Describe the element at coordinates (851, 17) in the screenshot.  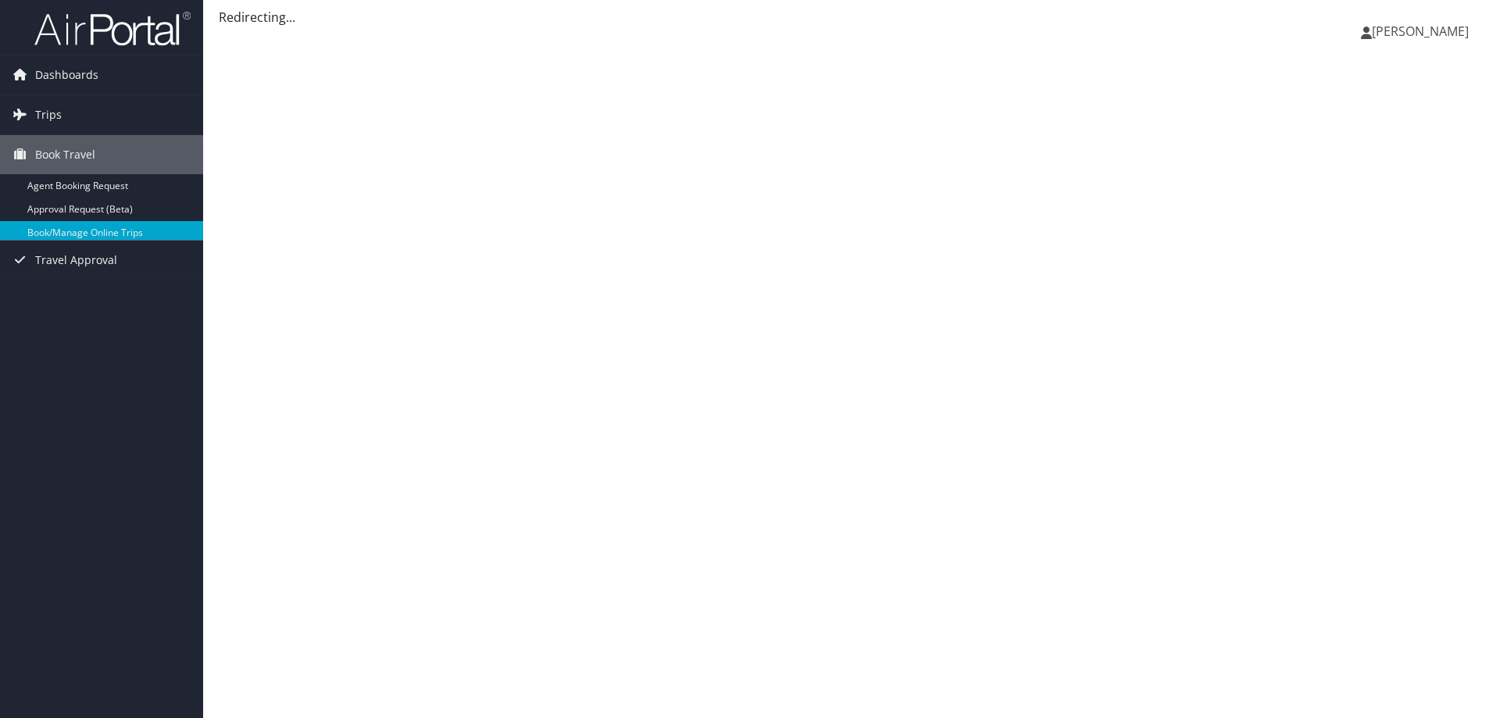
I see `div: Redirecting...` at that location.